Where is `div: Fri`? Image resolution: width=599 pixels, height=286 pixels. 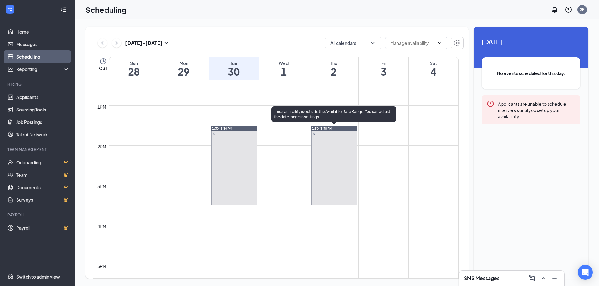
div: Fri is located at coordinates (383, 63).